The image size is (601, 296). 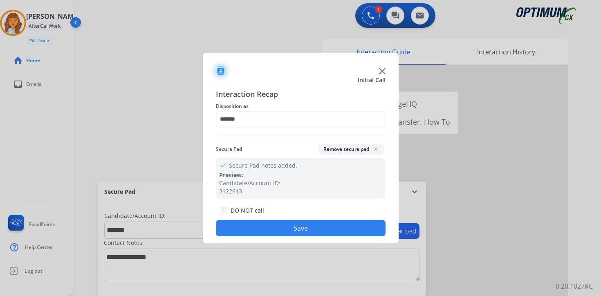 I want to click on span: Interaction Recap, so click(x=301, y=95).